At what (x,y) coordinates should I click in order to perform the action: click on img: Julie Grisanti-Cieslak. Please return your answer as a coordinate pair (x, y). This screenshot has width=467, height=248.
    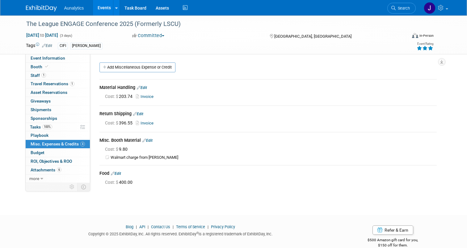
    Looking at the image, I should click on (430, 8).